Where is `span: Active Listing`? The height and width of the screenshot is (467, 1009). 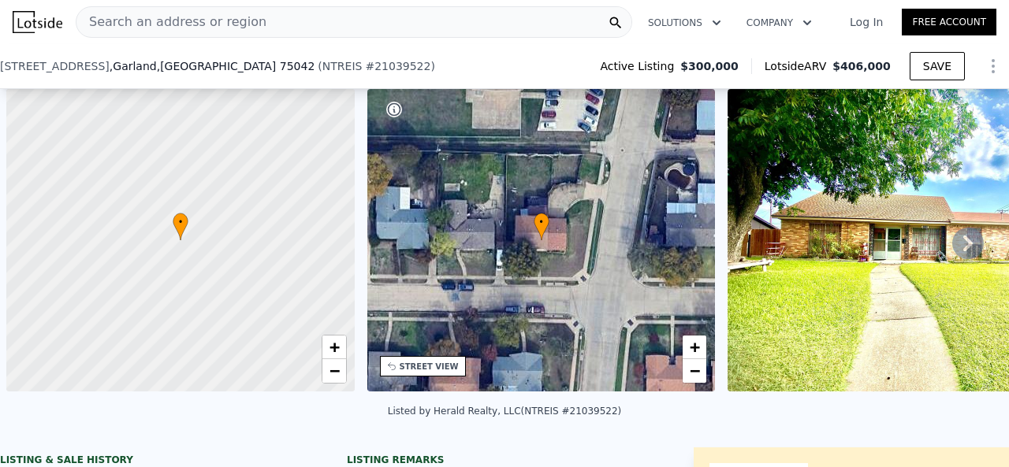 span: Active Listing is located at coordinates (640, 66).